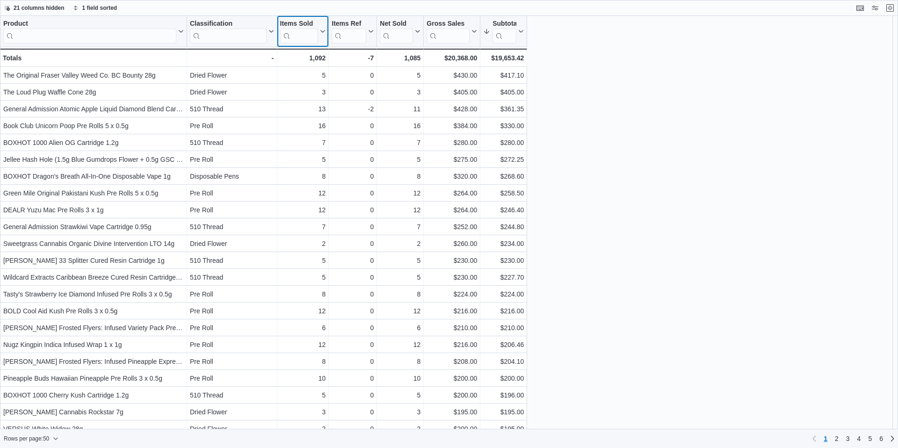  I want to click on div: Product, so click(90, 31).